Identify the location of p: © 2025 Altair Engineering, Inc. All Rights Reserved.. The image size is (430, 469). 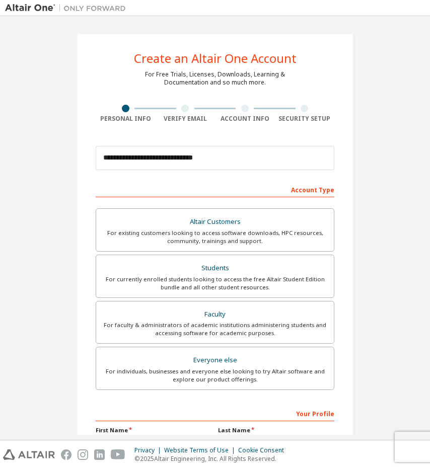
(212, 459).